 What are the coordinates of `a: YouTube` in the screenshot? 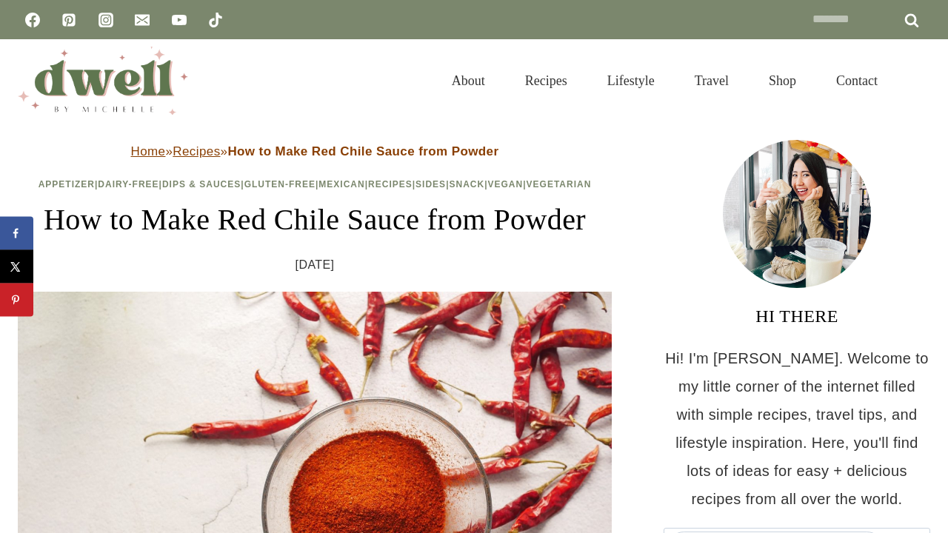 It's located at (179, 20).